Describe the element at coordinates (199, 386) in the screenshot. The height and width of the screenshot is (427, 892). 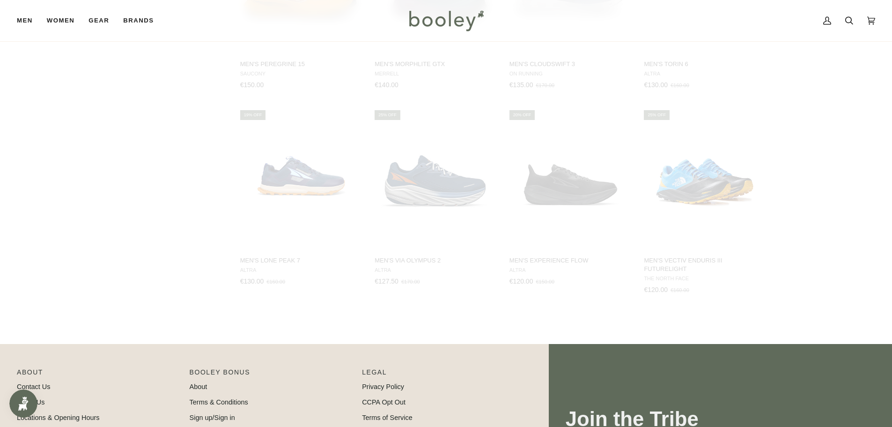
I see `a: About` at that location.